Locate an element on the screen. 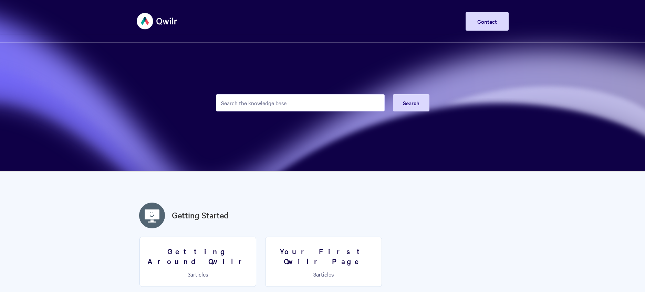  a: Your First Qwilr Page 3articles is located at coordinates (323, 262).